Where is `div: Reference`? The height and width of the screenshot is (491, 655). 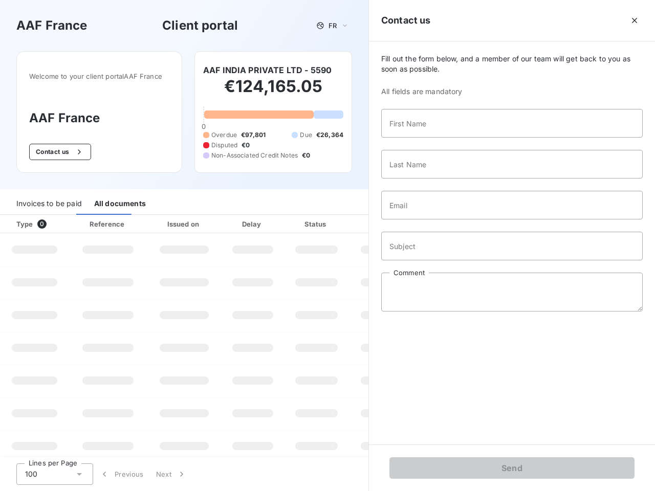 div: Reference is located at coordinates (107, 224).